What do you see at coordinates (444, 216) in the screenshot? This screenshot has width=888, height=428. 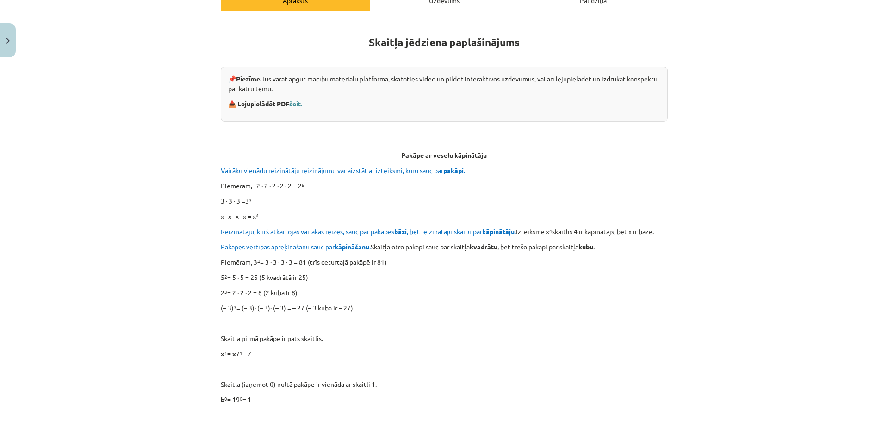 I see `p: x ∙ x ∙ x ∙ x = x` at bounding box center [444, 216].